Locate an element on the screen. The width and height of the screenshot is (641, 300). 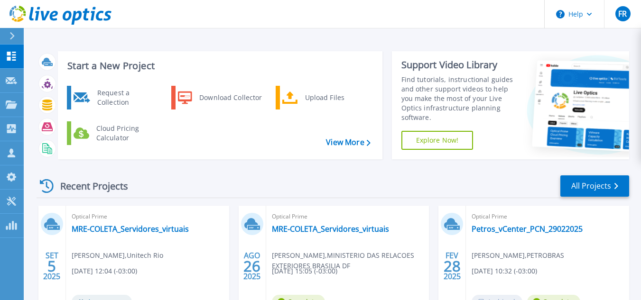
a: Request a Collection is located at coordinates (115, 98).